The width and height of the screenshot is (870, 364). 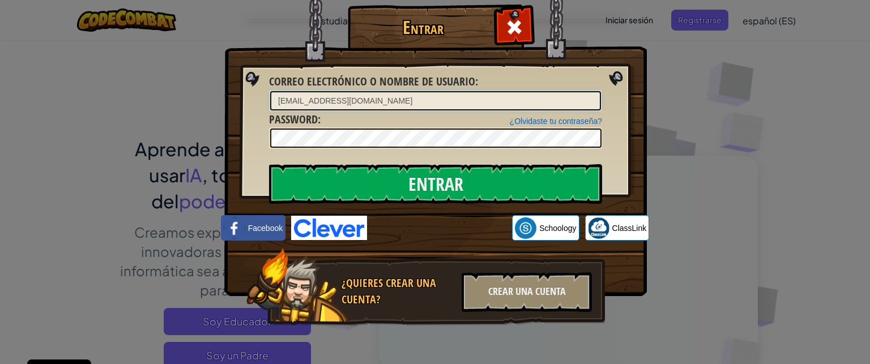 What do you see at coordinates (235, 228) in the screenshot?
I see `img: facebook_small.png` at bounding box center [235, 228].